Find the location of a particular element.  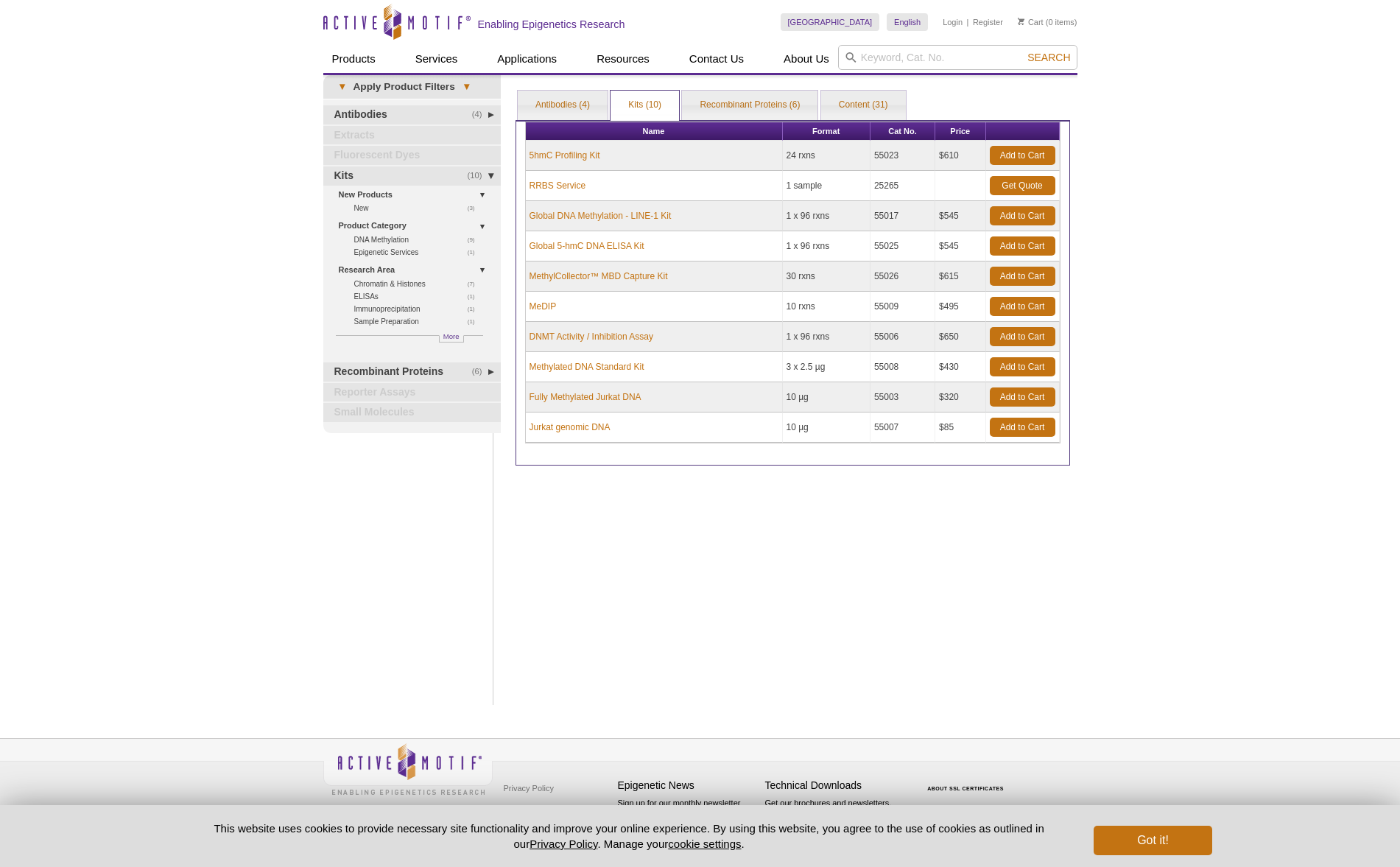

a: Applications is located at coordinates (526, 59).